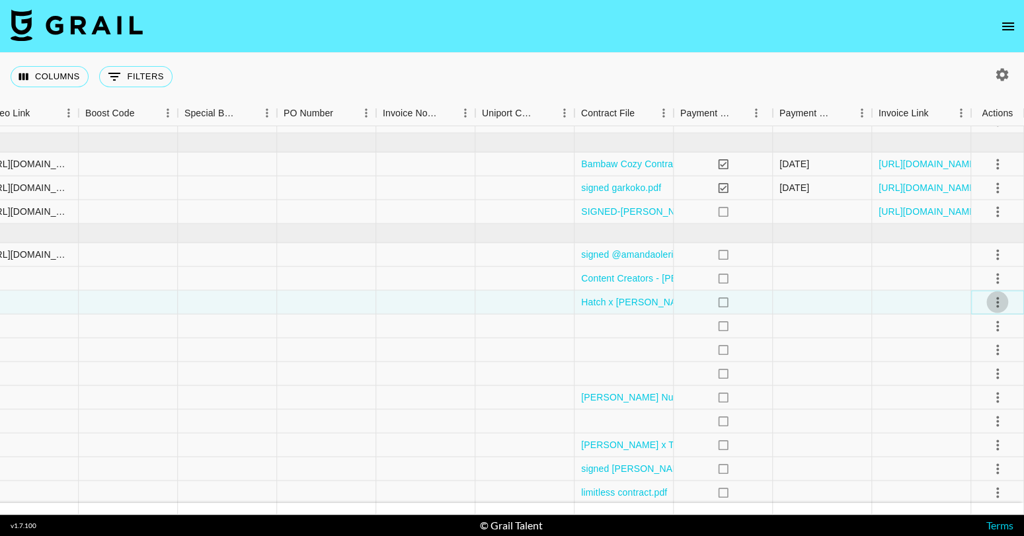  Describe the element at coordinates (77, 25) in the screenshot. I see `img: Grail Talent` at that location.